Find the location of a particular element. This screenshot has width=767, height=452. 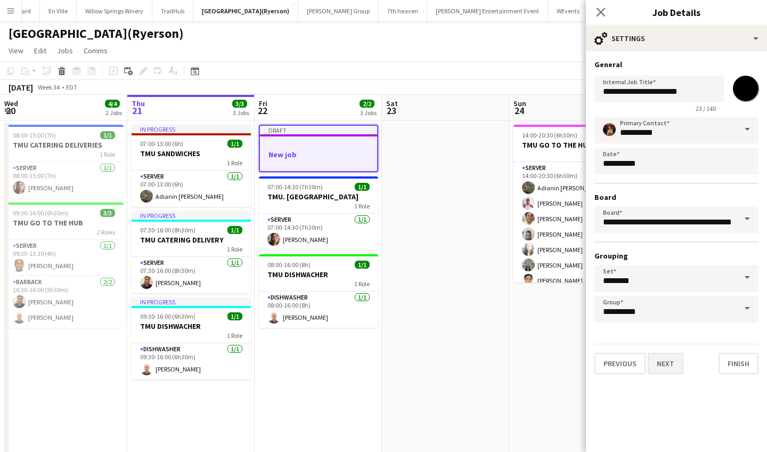

span: Wed is located at coordinates (11, 103).